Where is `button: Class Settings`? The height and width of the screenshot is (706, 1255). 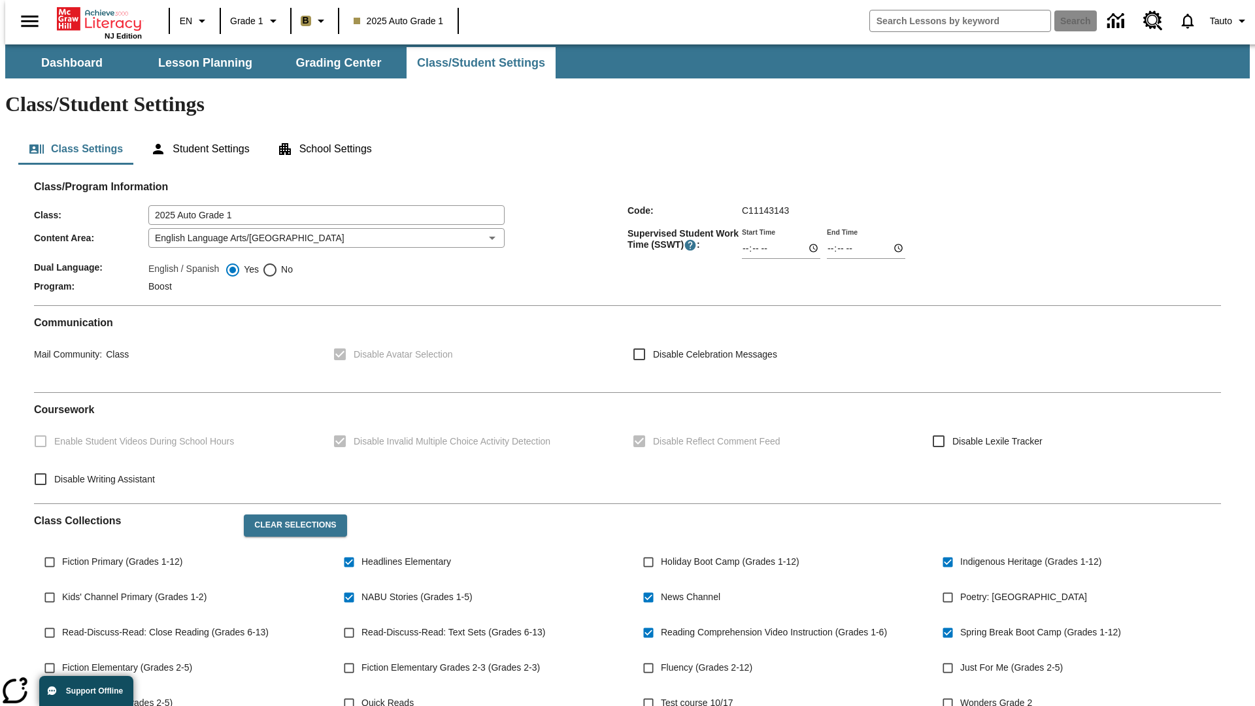
button: Class Settings is located at coordinates (76, 149).